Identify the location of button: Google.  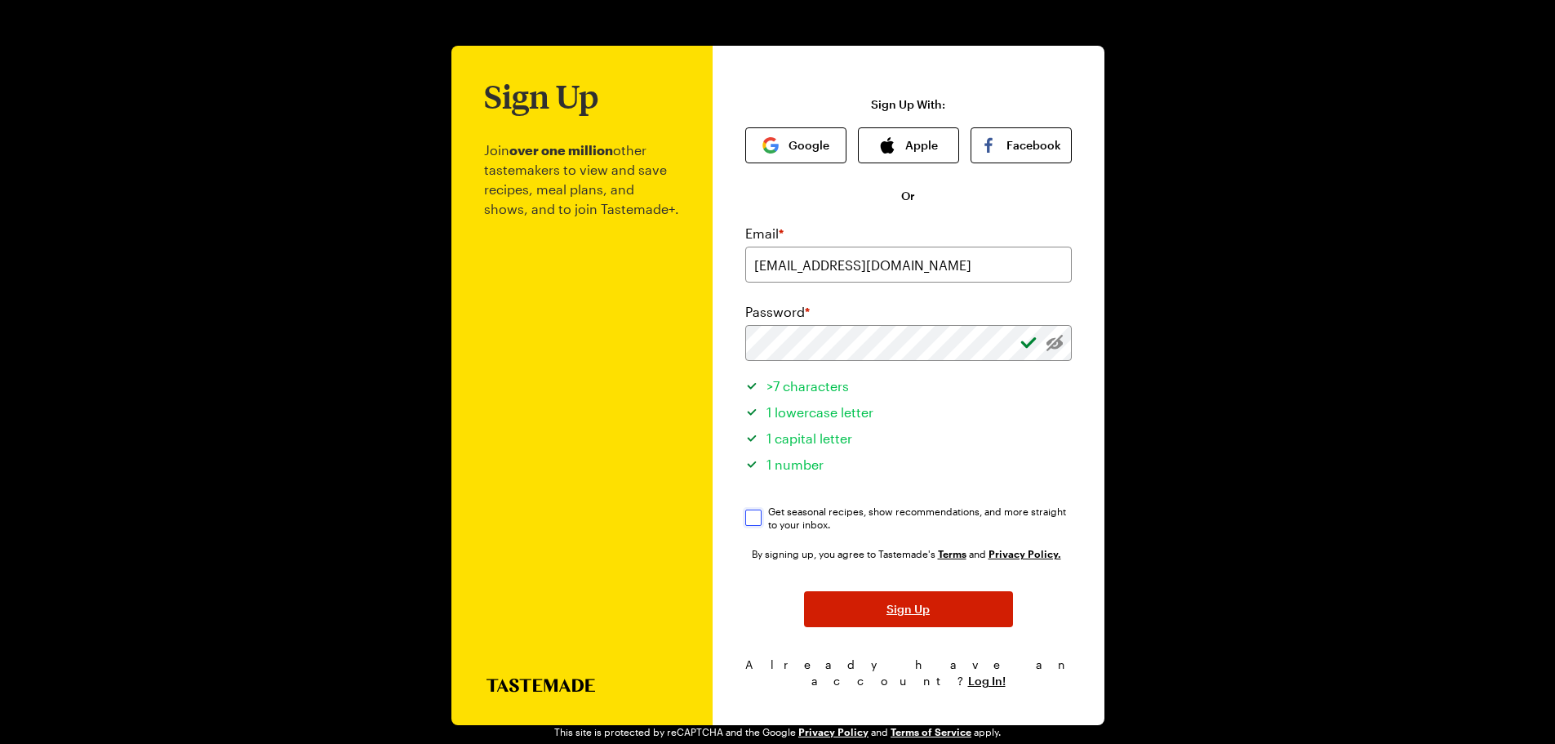
(796, 145).